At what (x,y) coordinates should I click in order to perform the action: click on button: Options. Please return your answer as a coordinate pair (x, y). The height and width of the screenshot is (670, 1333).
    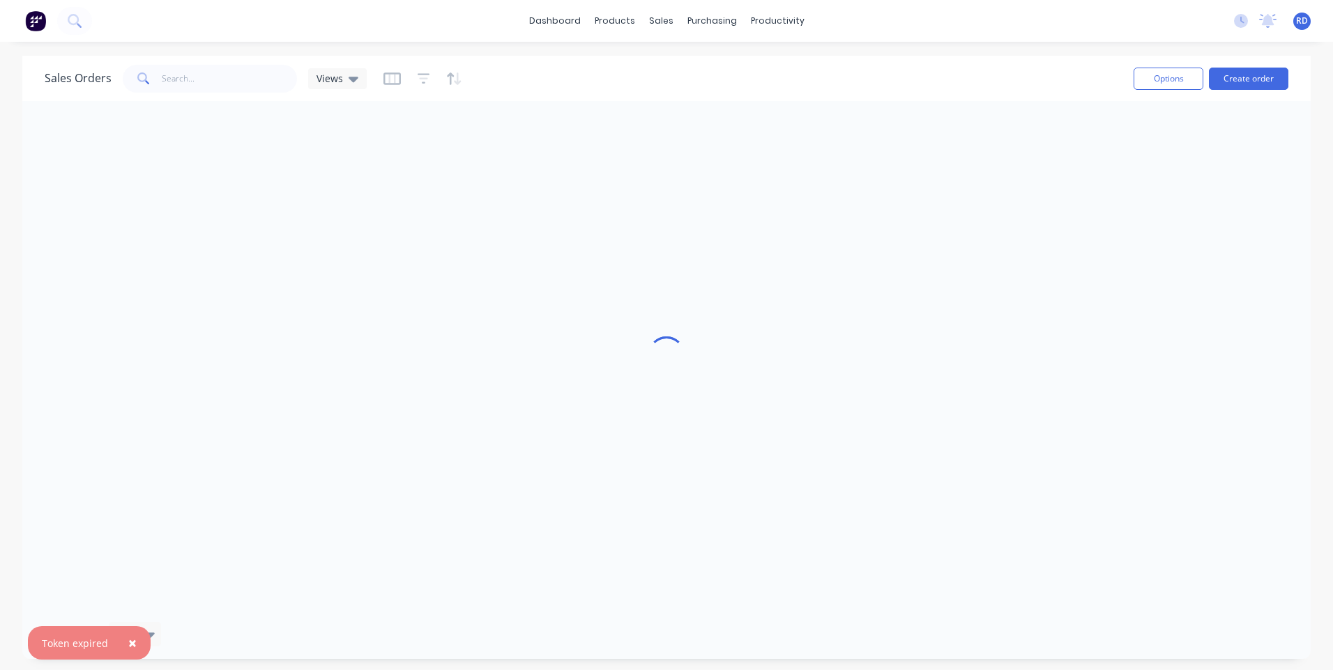
    Looking at the image, I should click on (1168, 79).